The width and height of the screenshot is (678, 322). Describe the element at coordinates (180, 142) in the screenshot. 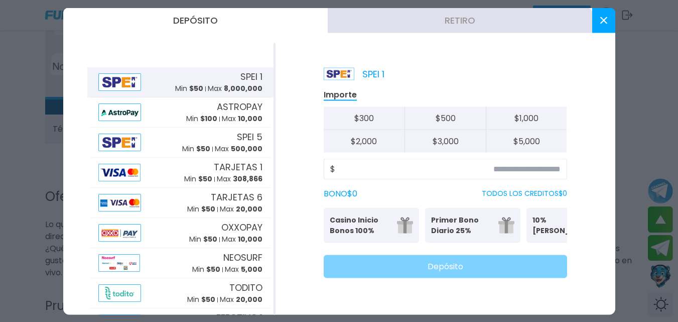

I see `button: AlipaySPEI 5Min $50Max 500,000` at that location.